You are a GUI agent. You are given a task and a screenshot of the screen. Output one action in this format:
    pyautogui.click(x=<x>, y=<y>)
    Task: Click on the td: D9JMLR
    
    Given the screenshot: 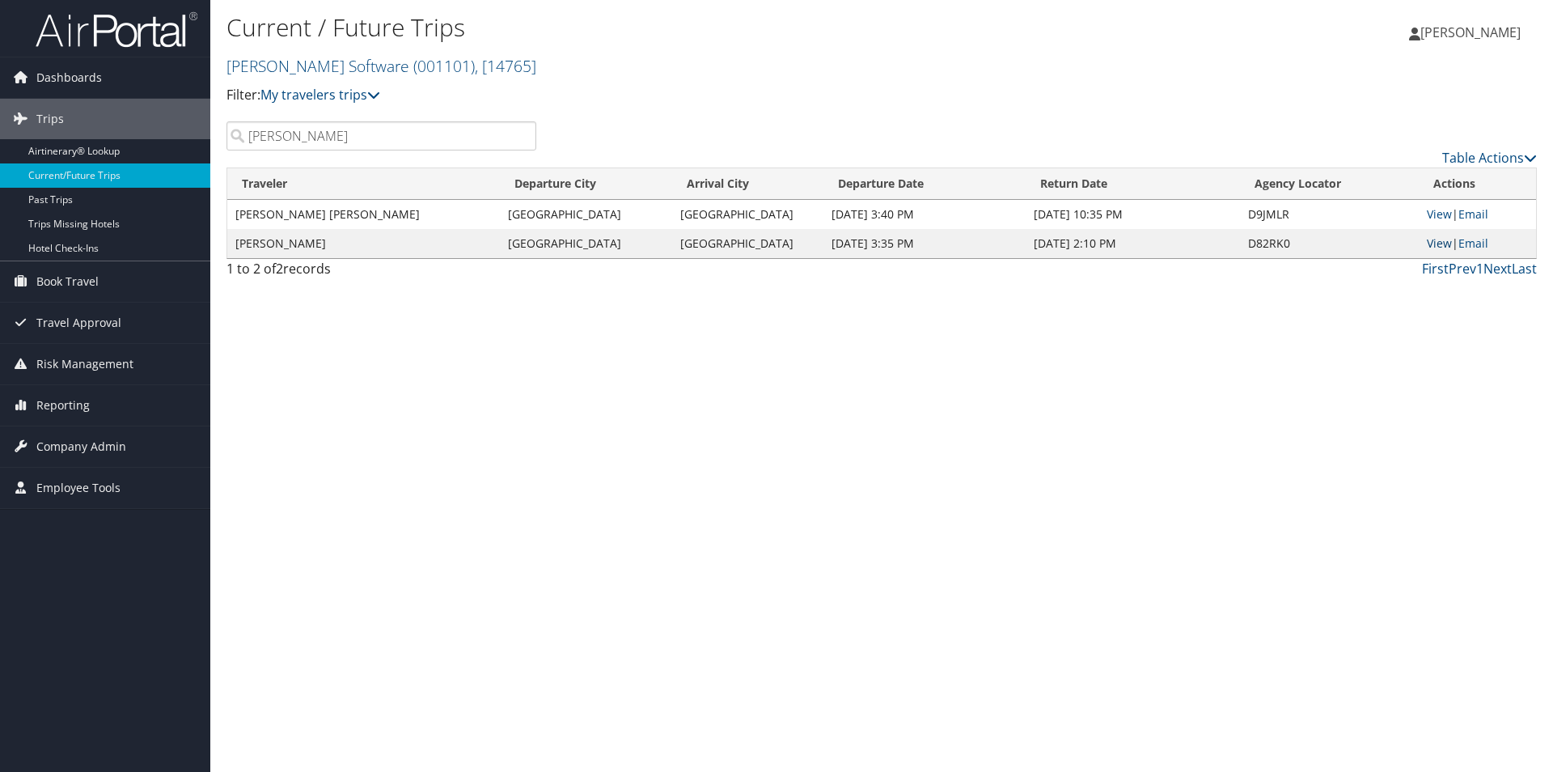 What is the action you would take?
    pyautogui.click(x=1329, y=214)
    